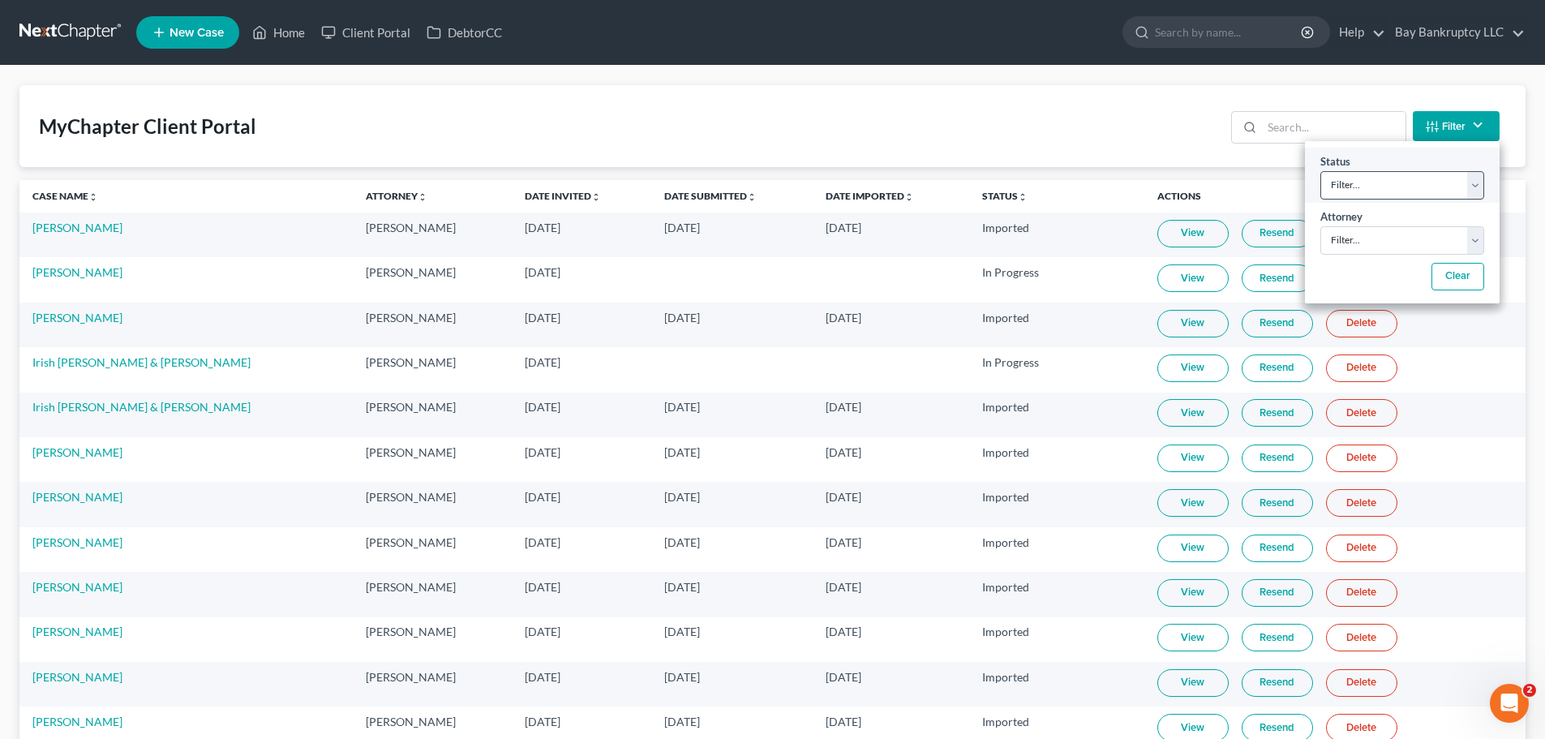  What do you see at coordinates (1228, 32) in the screenshot?
I see `input: Search by name...` at bounding box center [1228, 32].